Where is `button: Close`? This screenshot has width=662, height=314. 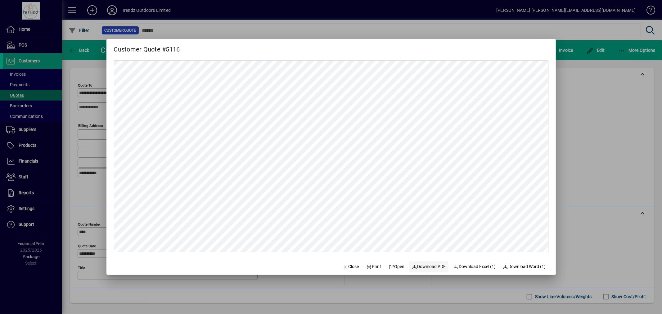
button: Close is located at coordinates (351, 267).